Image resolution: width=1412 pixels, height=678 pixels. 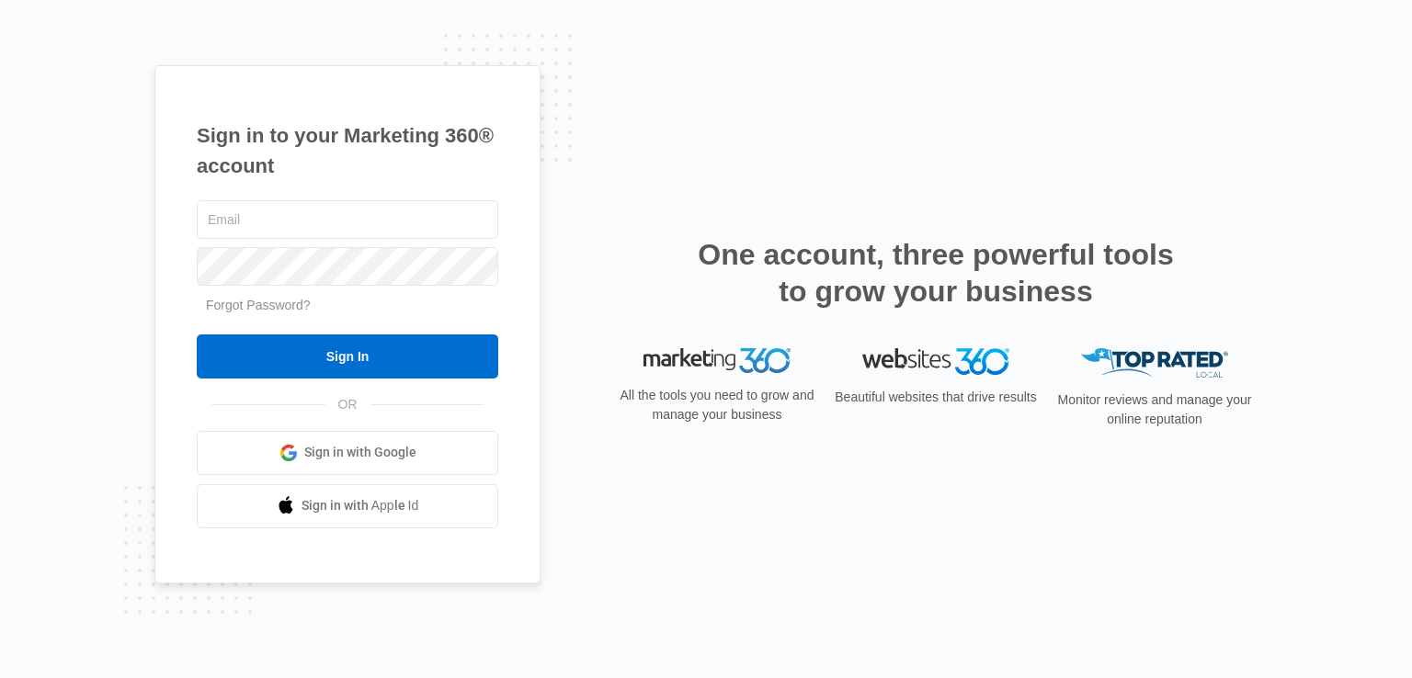 What do you see at coordinates (258, 305) in the screenshot?
I see `a: Forgot Password?` at bounding box center [258, 305].